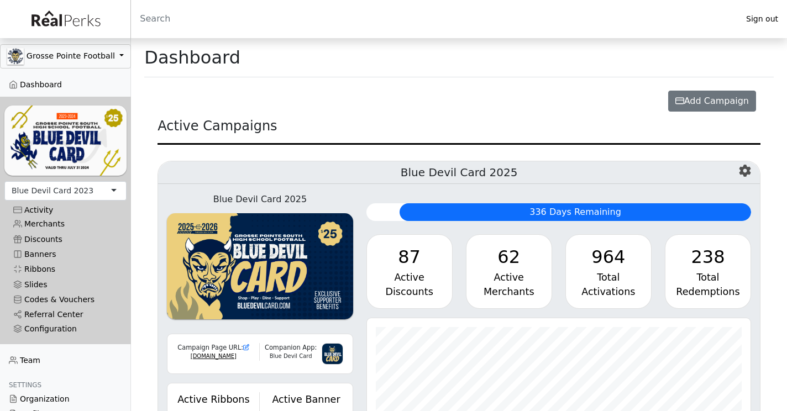 The width and height of the screenshot is (787, 411). What do you see at coordinates (576, 212) in the screenshot?
I see `div: 336 Days Remaining` at bounding box center [576, 212].